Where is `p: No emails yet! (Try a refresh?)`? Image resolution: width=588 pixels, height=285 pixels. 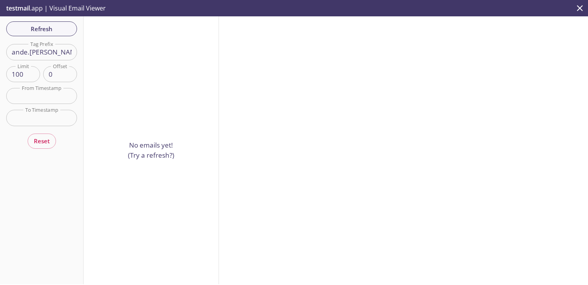
p: No emails yet! (Try a refresh?) is located at coordinates (151, 150).